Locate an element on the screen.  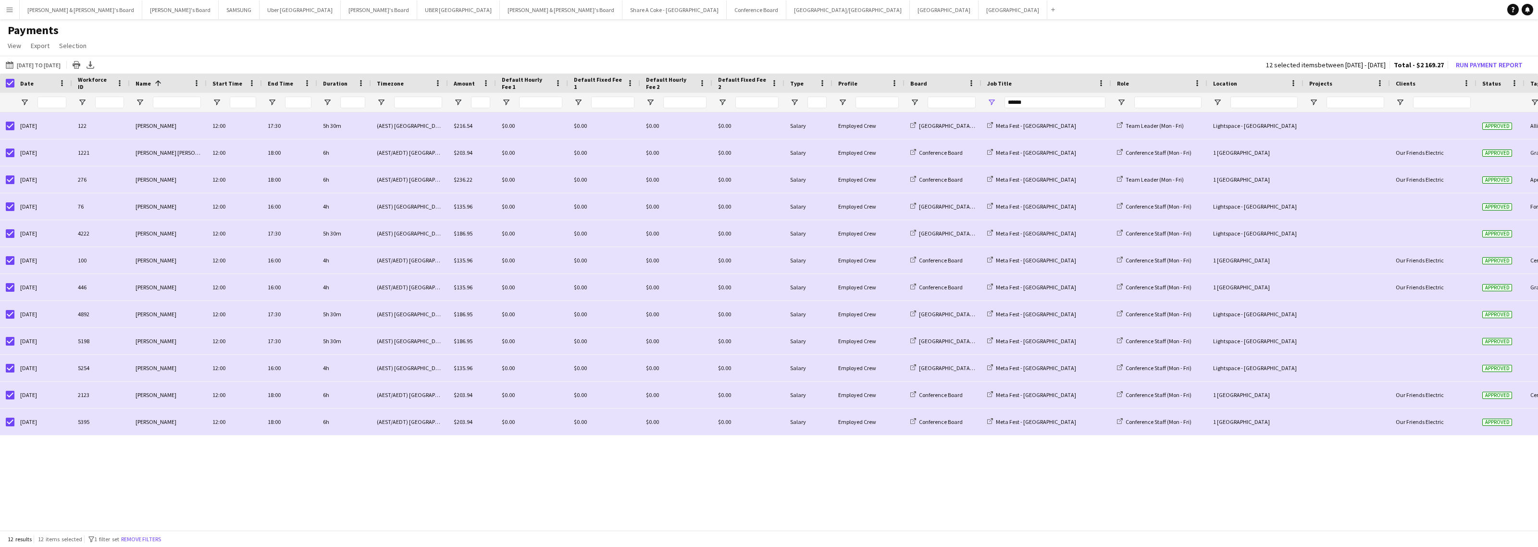
input: Location Filter Input is located at coordinates (1264, 102).